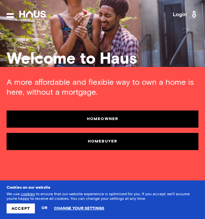  Describe the element at coordinates (102, 119) in the screenshot. I see `a: Homeowner` at that location.